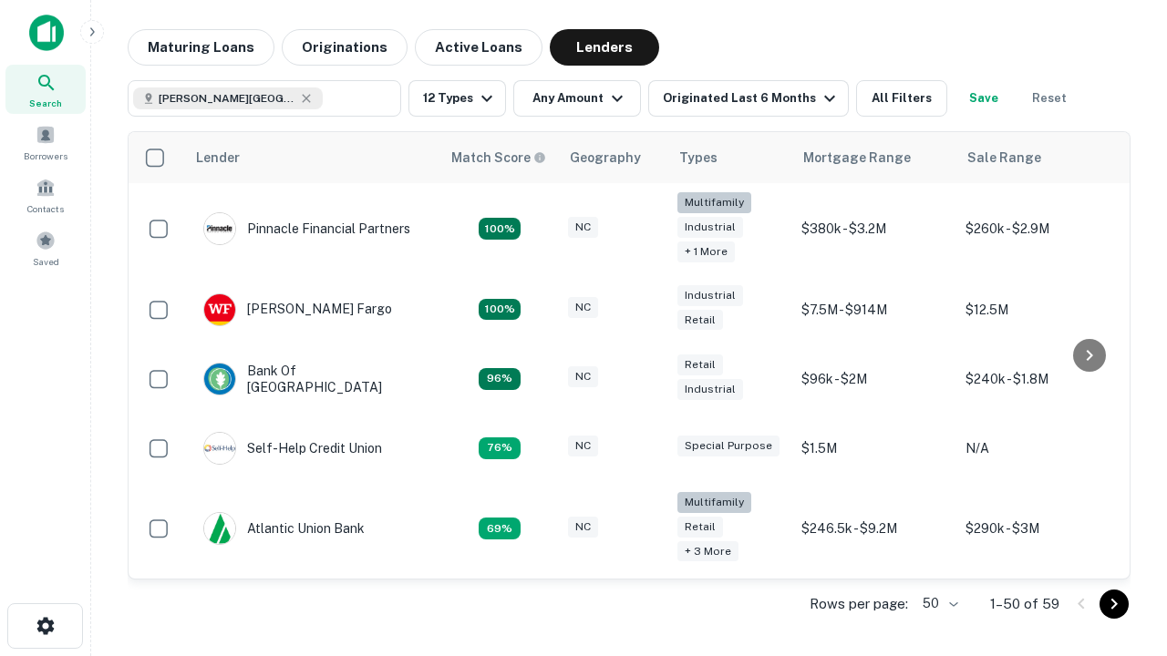  Describe the element at coordinates (46, 195) in the screenshot. I see `div: Contacts` at that location.